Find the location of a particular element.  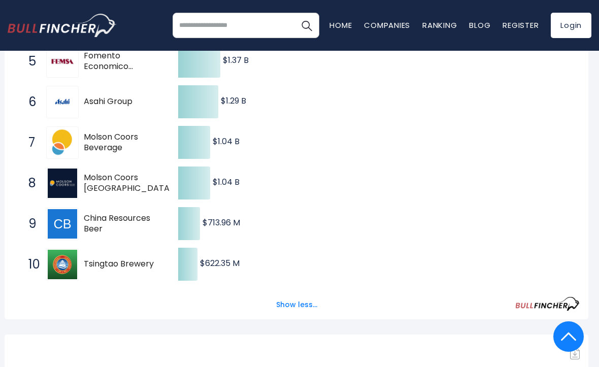

span: Fomento Economico Mexicano is located at coordinates (122, 61).